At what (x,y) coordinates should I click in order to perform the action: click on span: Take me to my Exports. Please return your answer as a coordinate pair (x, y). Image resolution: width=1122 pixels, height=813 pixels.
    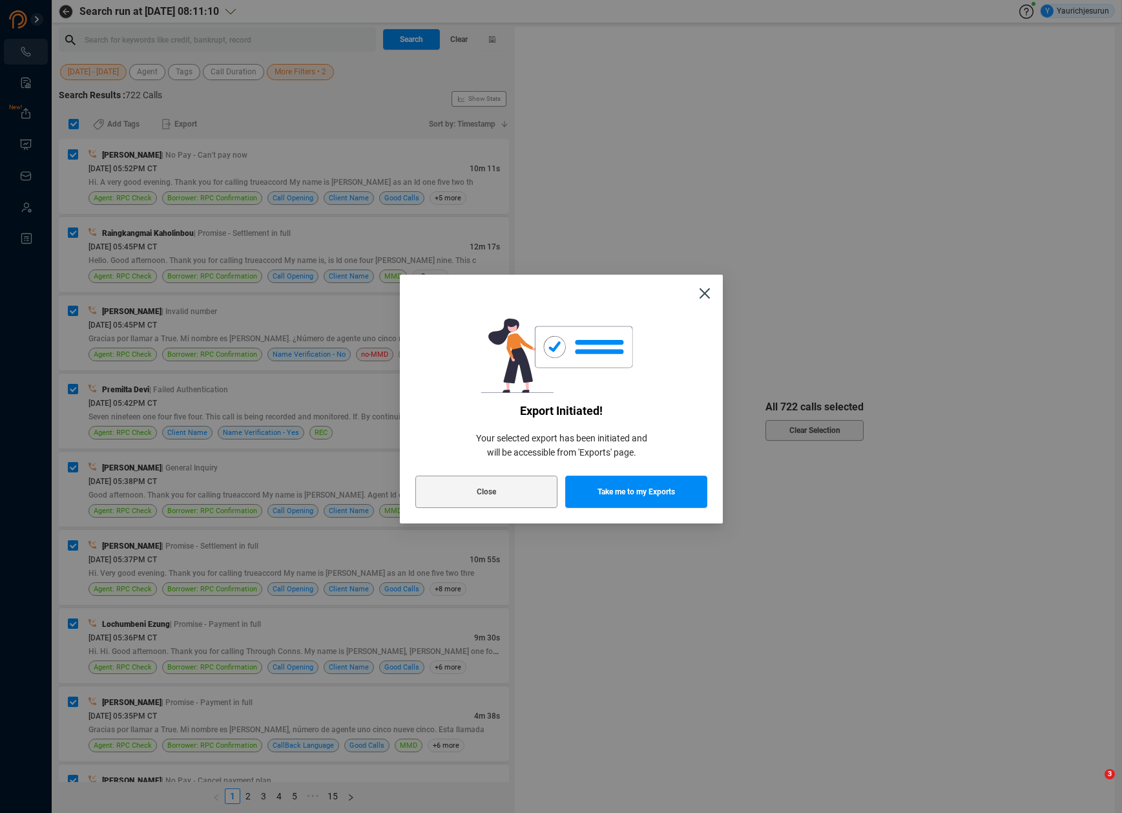
    Looking at the image, I should click on (636, 492).